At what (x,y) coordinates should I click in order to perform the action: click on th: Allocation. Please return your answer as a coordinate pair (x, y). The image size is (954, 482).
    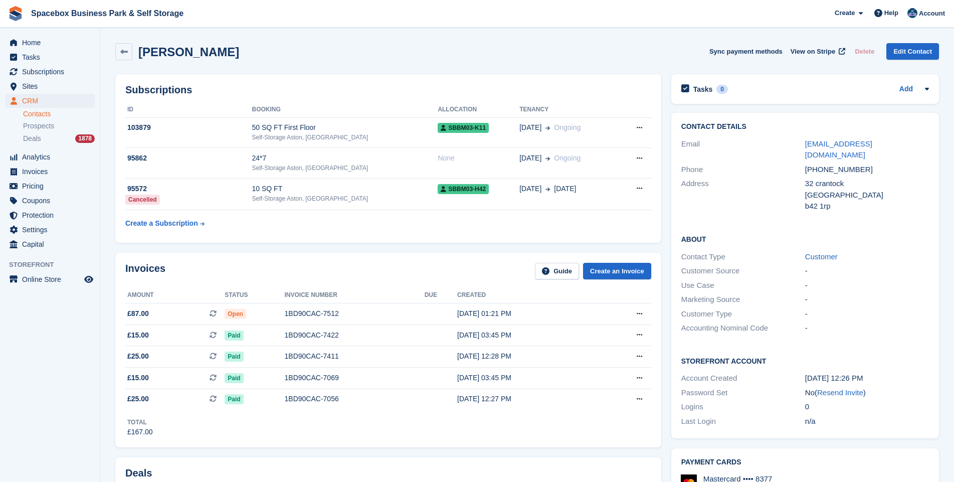
    Looking at the image, I should click on (478, 110).